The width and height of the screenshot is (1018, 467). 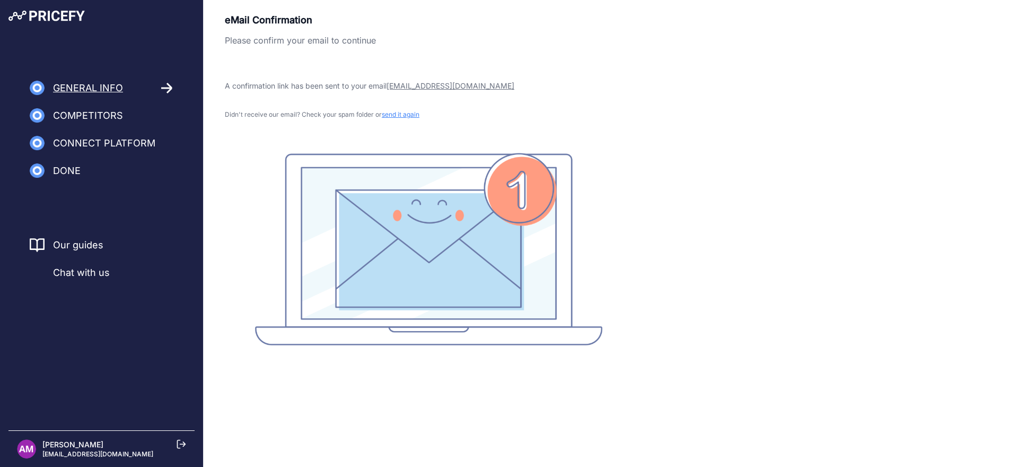 What do you see at coordinates (69, 273) in the screenshot?
I see `a: Chat with us` at bounding box center [69, 273].